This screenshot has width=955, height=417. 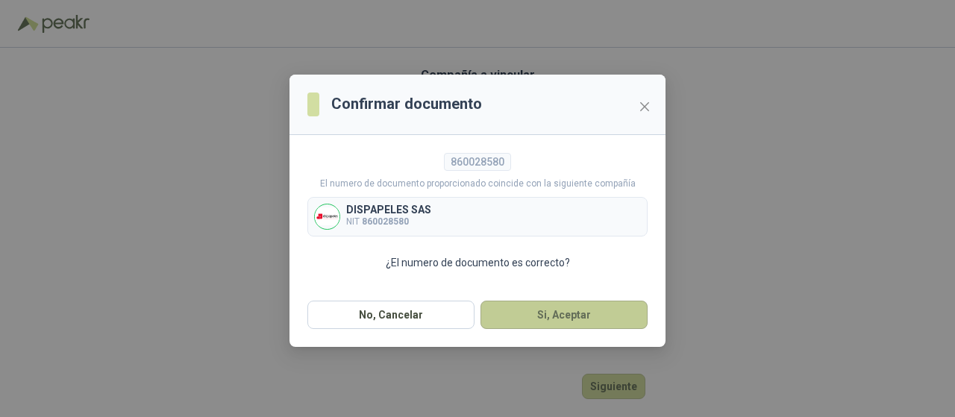 I want to click on img: Company Logo, so click(x=327, y=216).